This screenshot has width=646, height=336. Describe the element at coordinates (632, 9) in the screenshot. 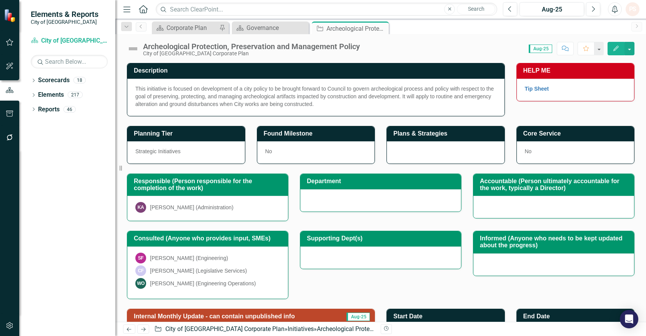

I see `button: PS` at that location.